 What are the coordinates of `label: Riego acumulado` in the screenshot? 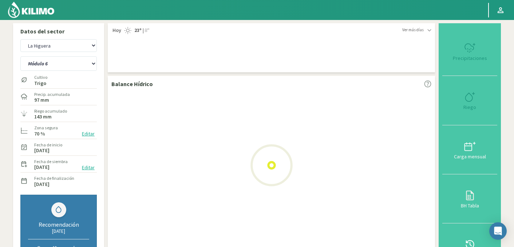 It's located at (51, 111).